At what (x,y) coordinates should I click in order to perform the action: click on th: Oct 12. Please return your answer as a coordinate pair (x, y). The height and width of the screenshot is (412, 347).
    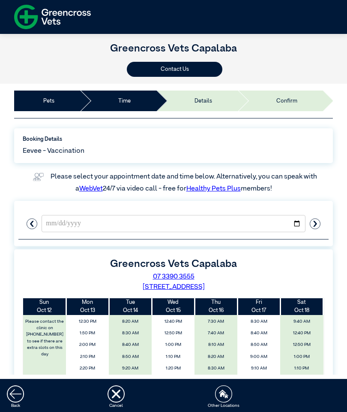
    Looking at the image, I should click on (45, 306).